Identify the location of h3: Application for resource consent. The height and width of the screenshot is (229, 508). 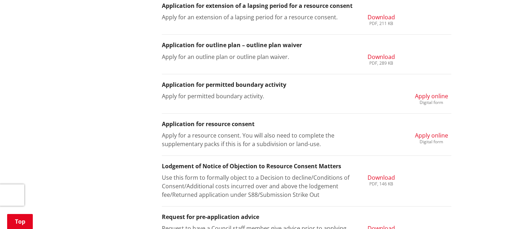
(307, 124).